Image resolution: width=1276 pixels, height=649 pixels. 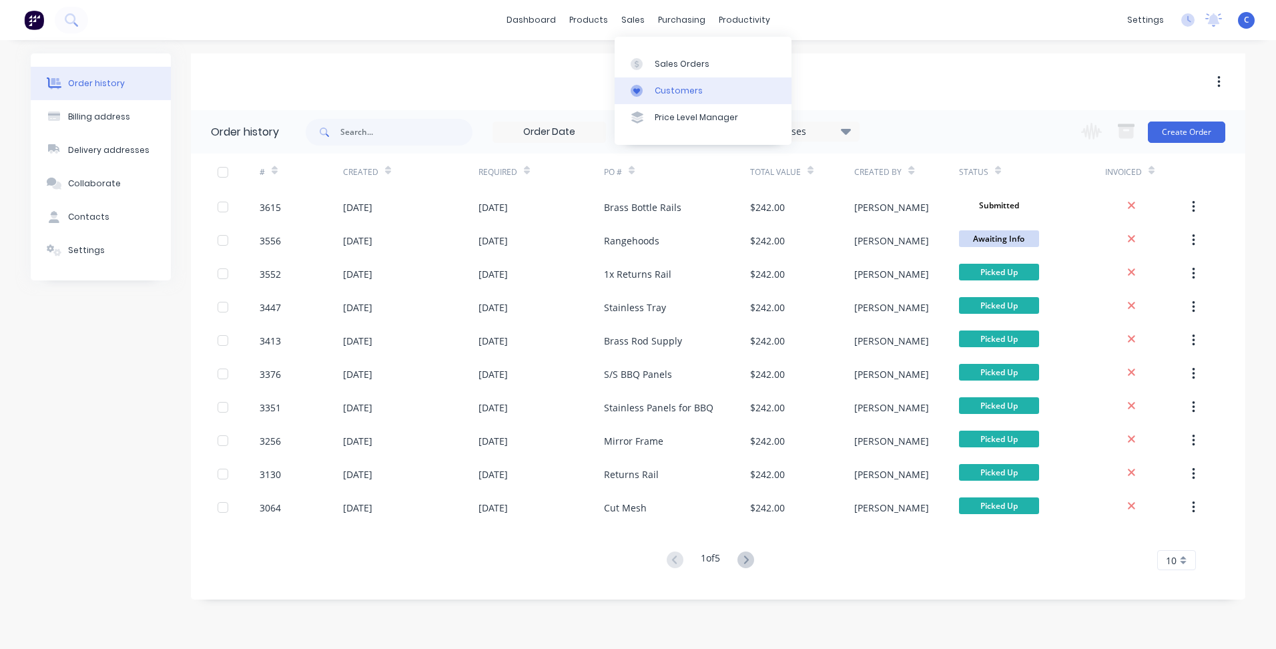 I want to click on div: Created, so click(x=410, y=171).